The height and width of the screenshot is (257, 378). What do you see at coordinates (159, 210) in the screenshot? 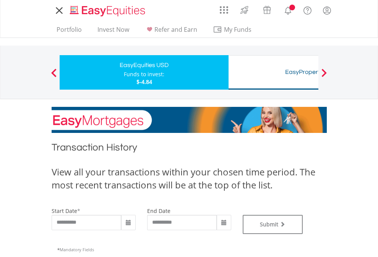
I see `label: end date` at bounding box center [159, 210].